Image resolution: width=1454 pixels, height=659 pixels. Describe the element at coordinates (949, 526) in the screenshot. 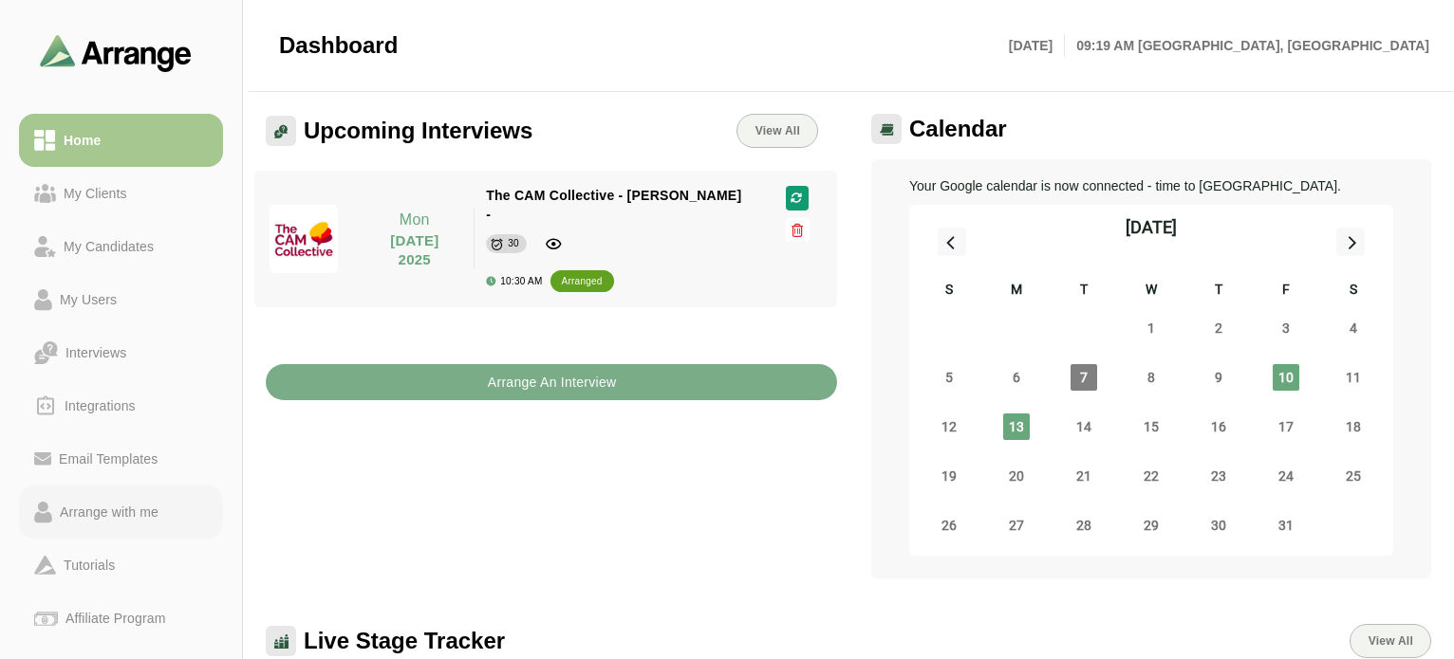

I see `span: Sunday, October 26, 2025` at that location.